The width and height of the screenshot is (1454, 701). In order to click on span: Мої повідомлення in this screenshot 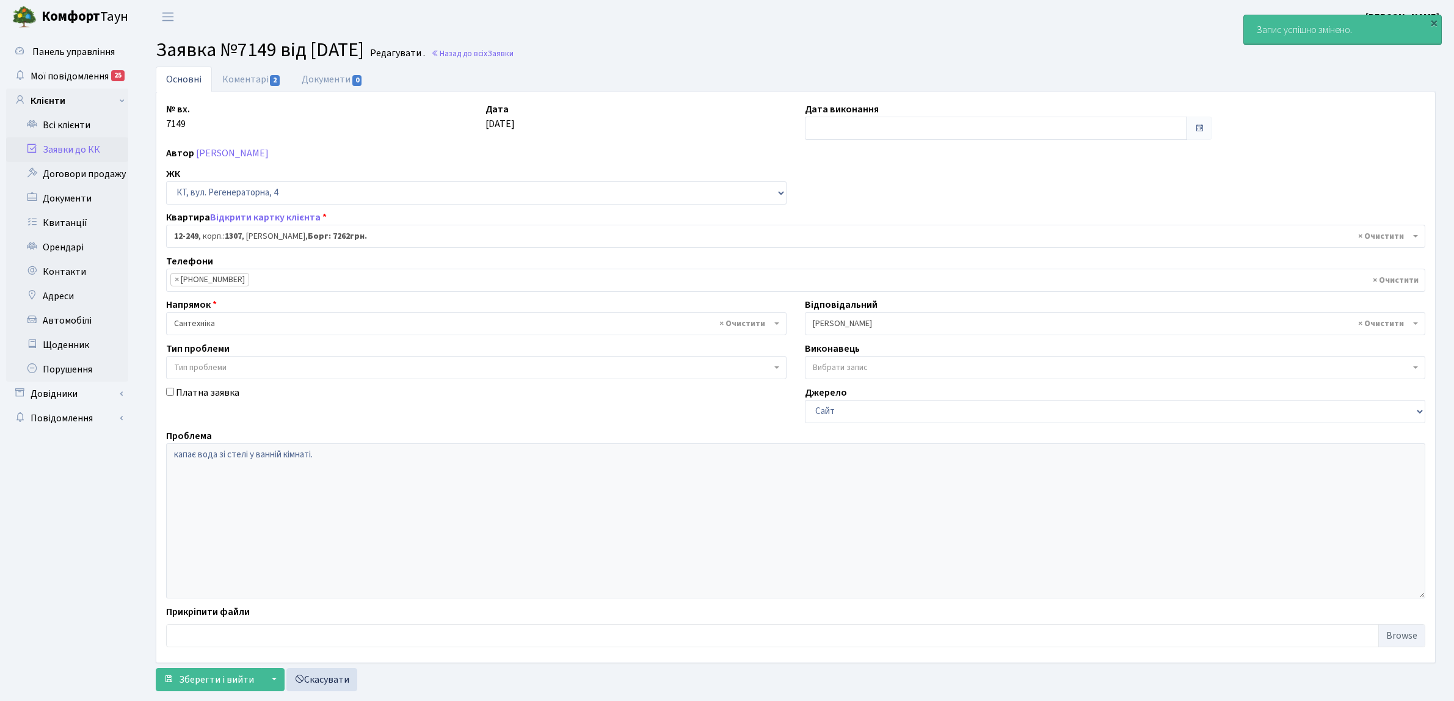, I will do `click(70, 76)`.